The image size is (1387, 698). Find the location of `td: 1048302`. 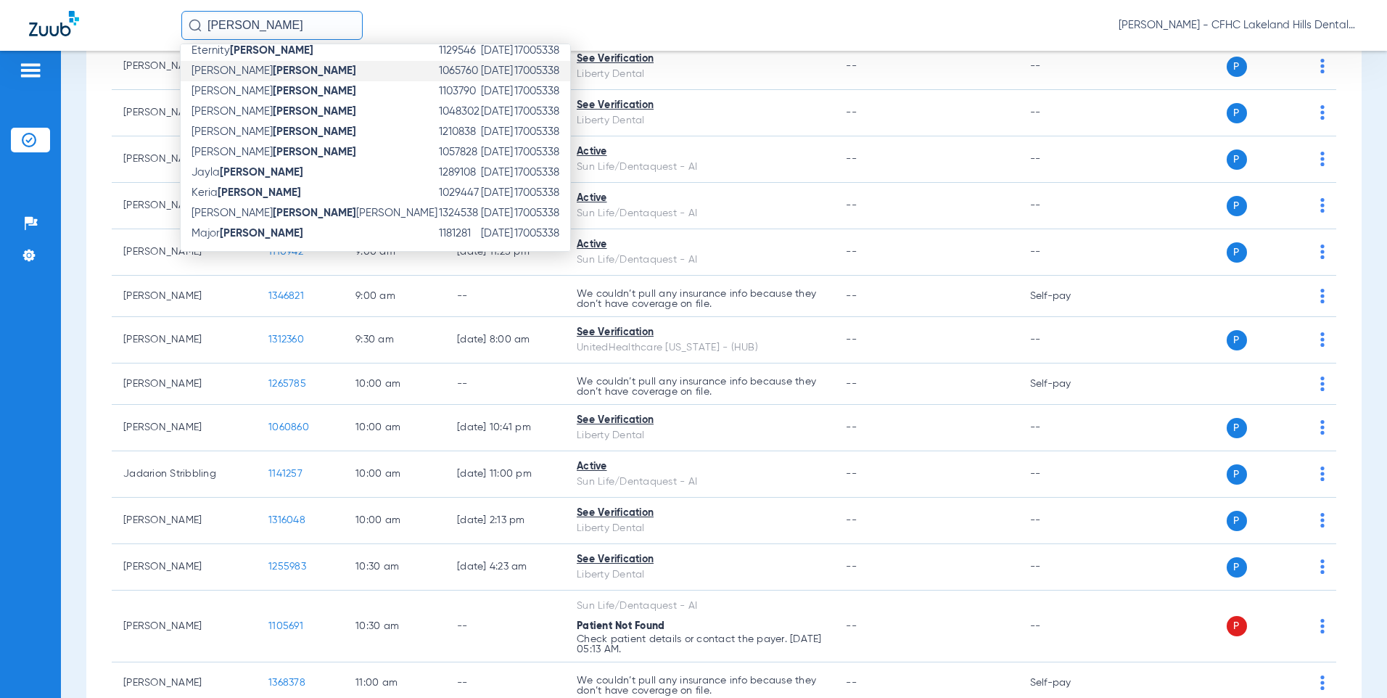

td: 1048302 is located at coordinates (459, 112).